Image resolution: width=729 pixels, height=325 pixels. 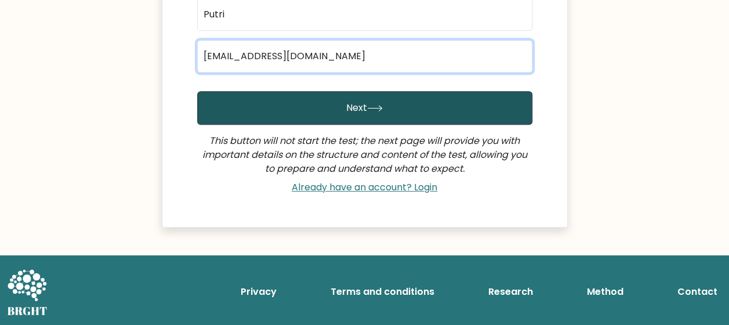 I want to click on a: Research, so click(x=510, y=292).